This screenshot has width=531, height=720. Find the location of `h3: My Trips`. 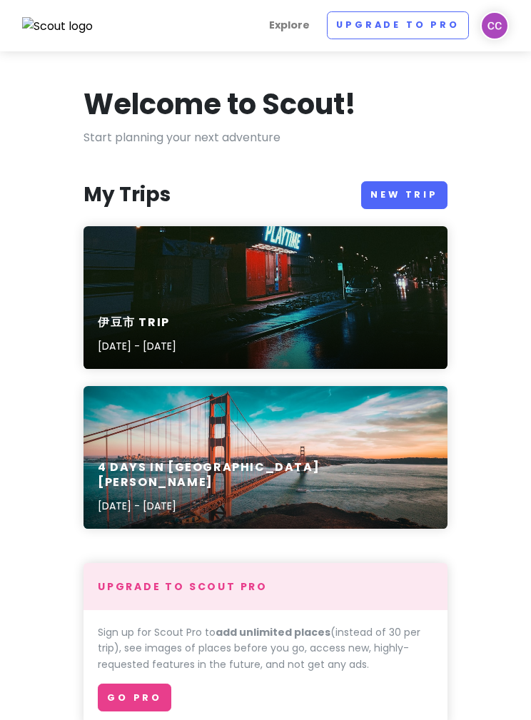

h3: My Trips is located at coordinates (127, 195).